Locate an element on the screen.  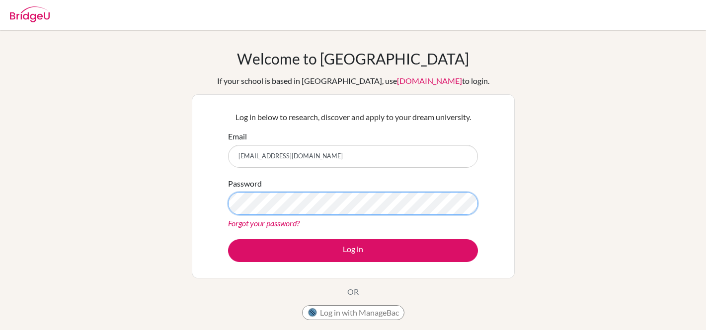
a: Forgot your password? is located at coordinates (264, 223).